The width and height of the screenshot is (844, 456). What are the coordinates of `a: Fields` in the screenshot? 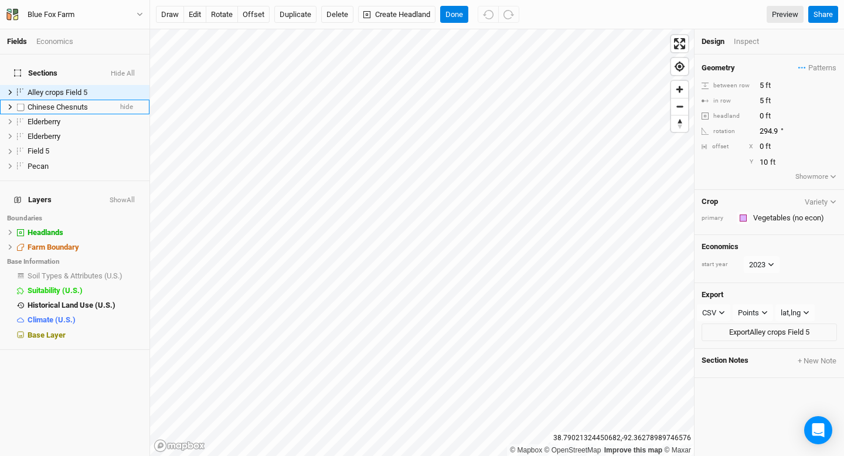 It's located at (17, 41).